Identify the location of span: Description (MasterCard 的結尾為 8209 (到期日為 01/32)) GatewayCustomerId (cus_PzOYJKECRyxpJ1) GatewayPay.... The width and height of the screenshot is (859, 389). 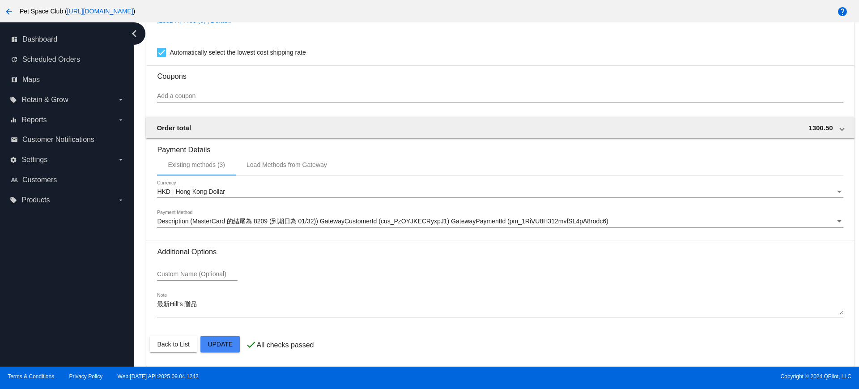
(382, 221).